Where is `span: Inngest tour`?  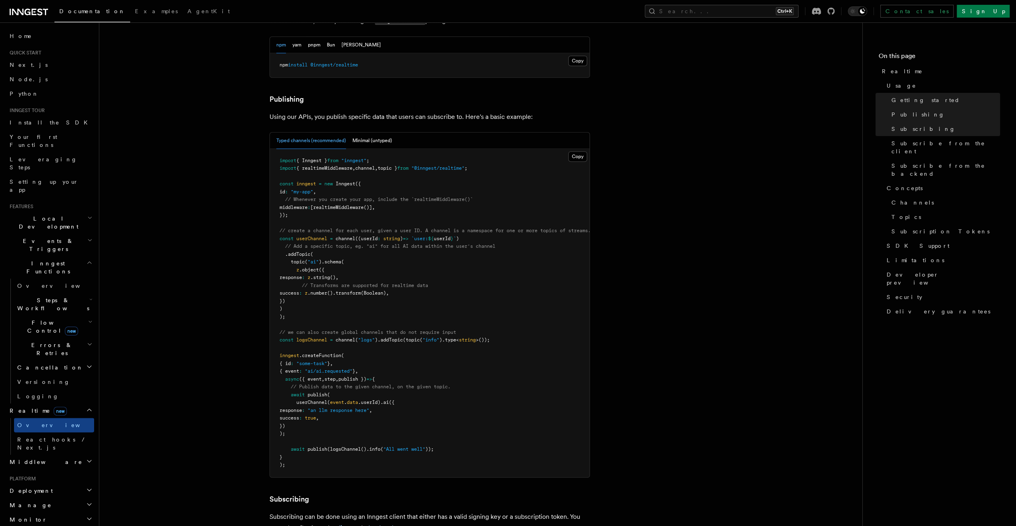 span: Inngest tour is located at coordinates (26, 110).